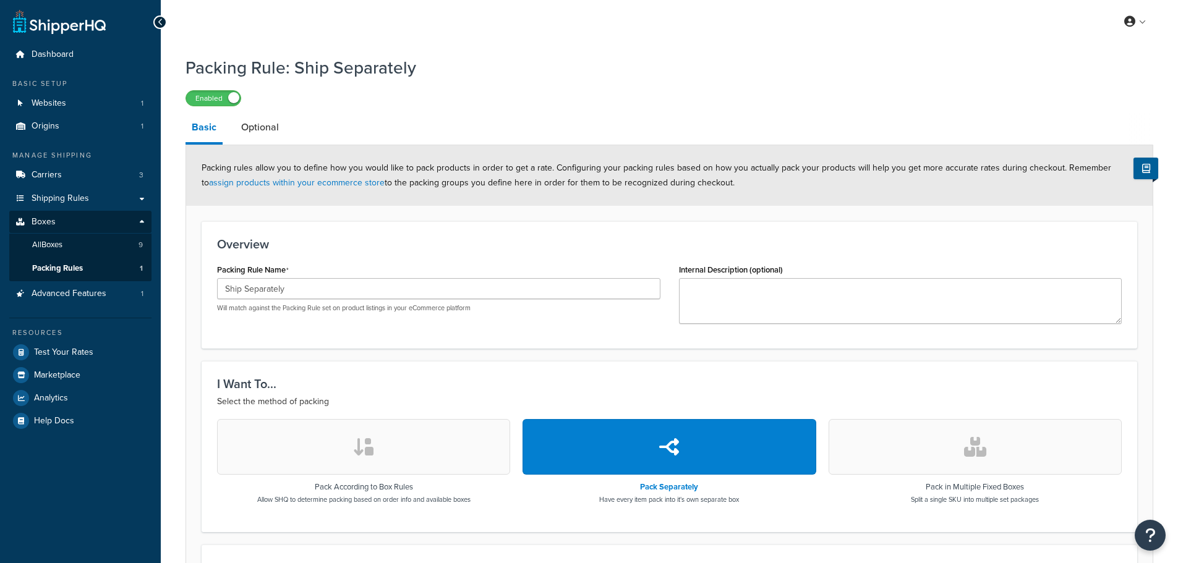  What do you see at coordinates (80, 375) in the screenshot?
I see `li: Marketplace` at bounding box center [80, 375].